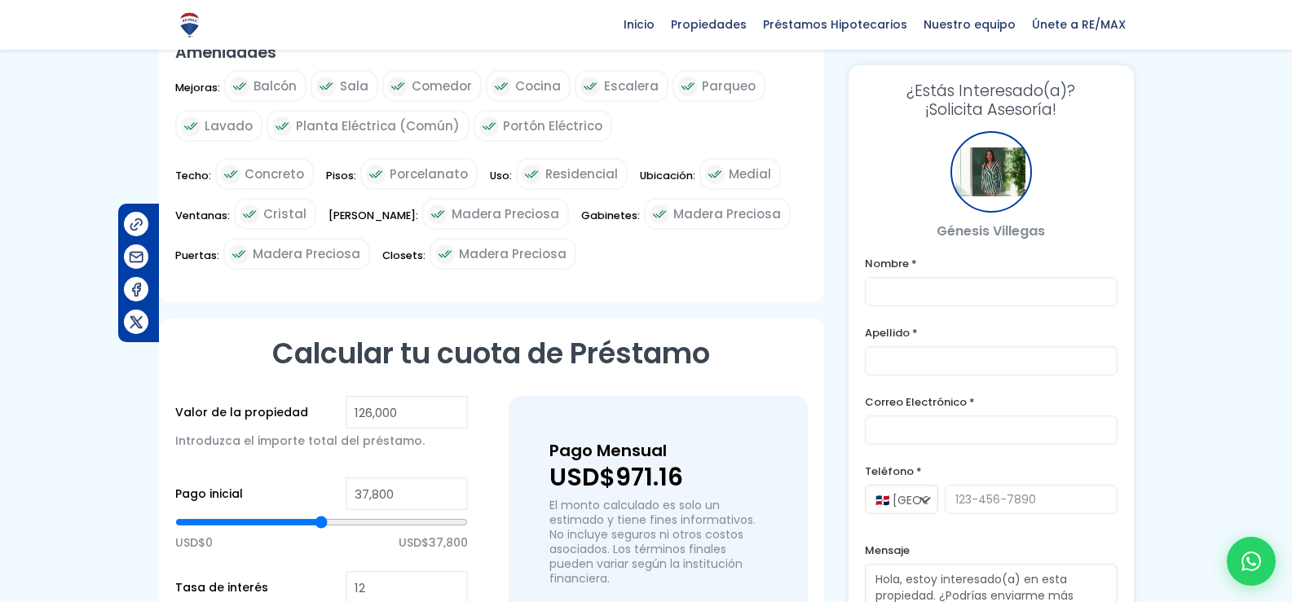  What do you see at coordinates (708, 24) in the screenshot?
I see `span: Propiedades` at bounding box center [708, 24].